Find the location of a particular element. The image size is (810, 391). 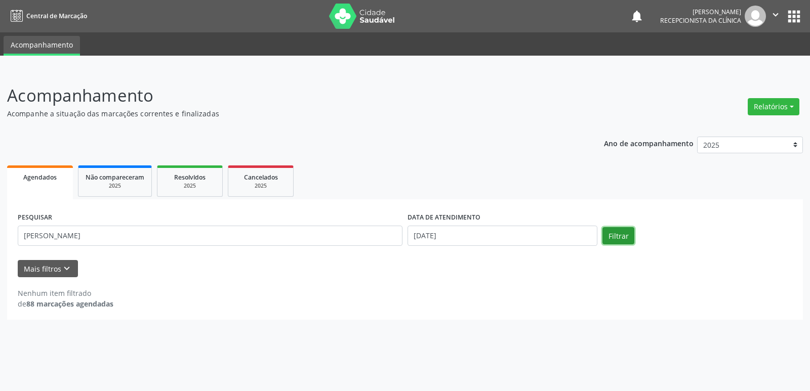

button: Mais filtroskeyboard_arrow_down is located at coordinates (48, 269).